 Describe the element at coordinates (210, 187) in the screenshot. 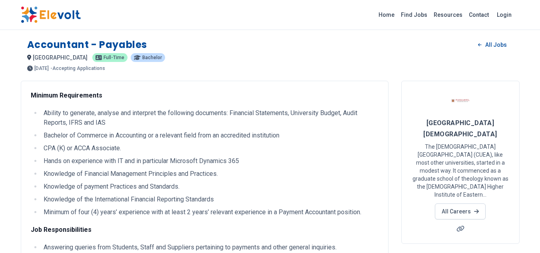

I see `li: Knowledge of payment Practices and Standards.` at that location.